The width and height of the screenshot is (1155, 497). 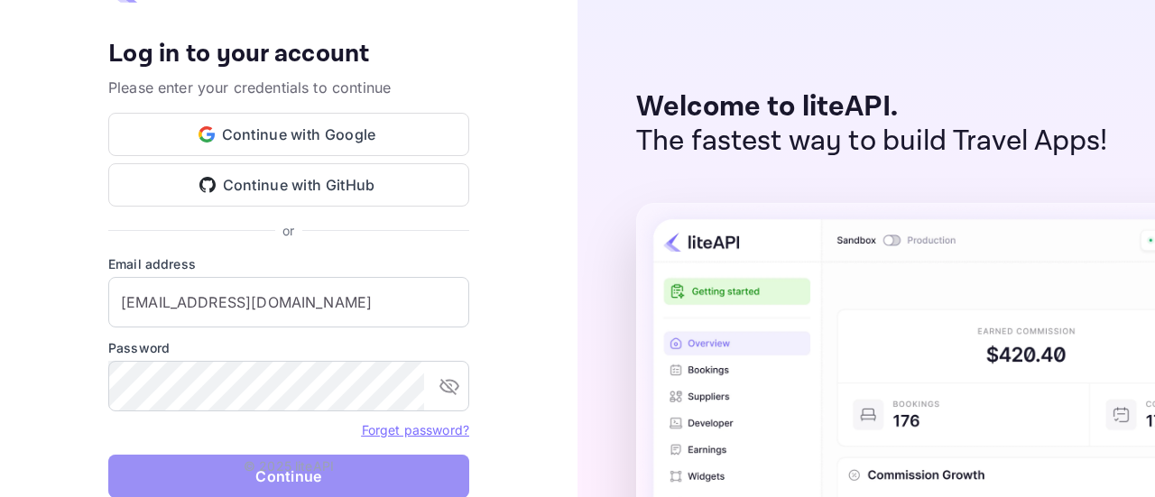 I want to click on p: Please enter your credentials to continue, so click(x=289, y=88).